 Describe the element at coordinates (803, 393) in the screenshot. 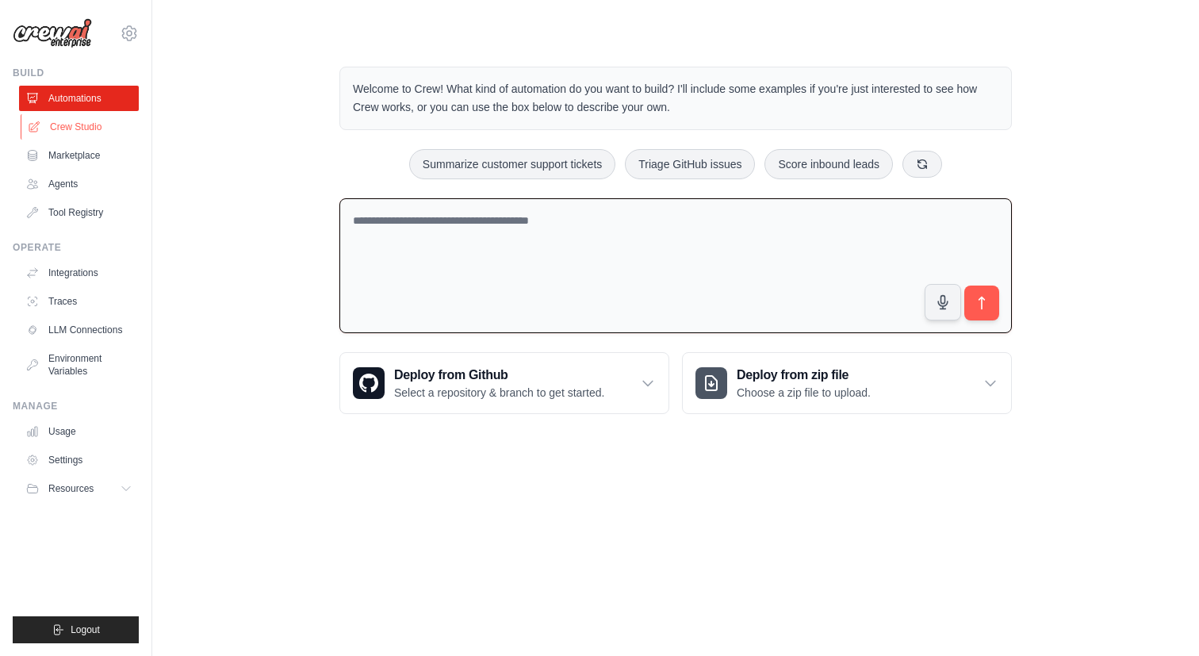

I see `p: Choose a zip file to upload.` at that location.